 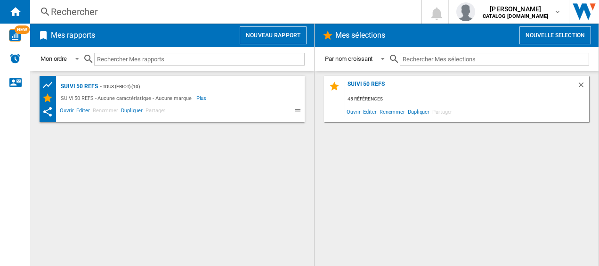 What do you see at coordinates (48, 112) in the screenshot?
I see `ng-md-icon: Ce rapport a été partagé avec vous` at bounding box center [48, 112].